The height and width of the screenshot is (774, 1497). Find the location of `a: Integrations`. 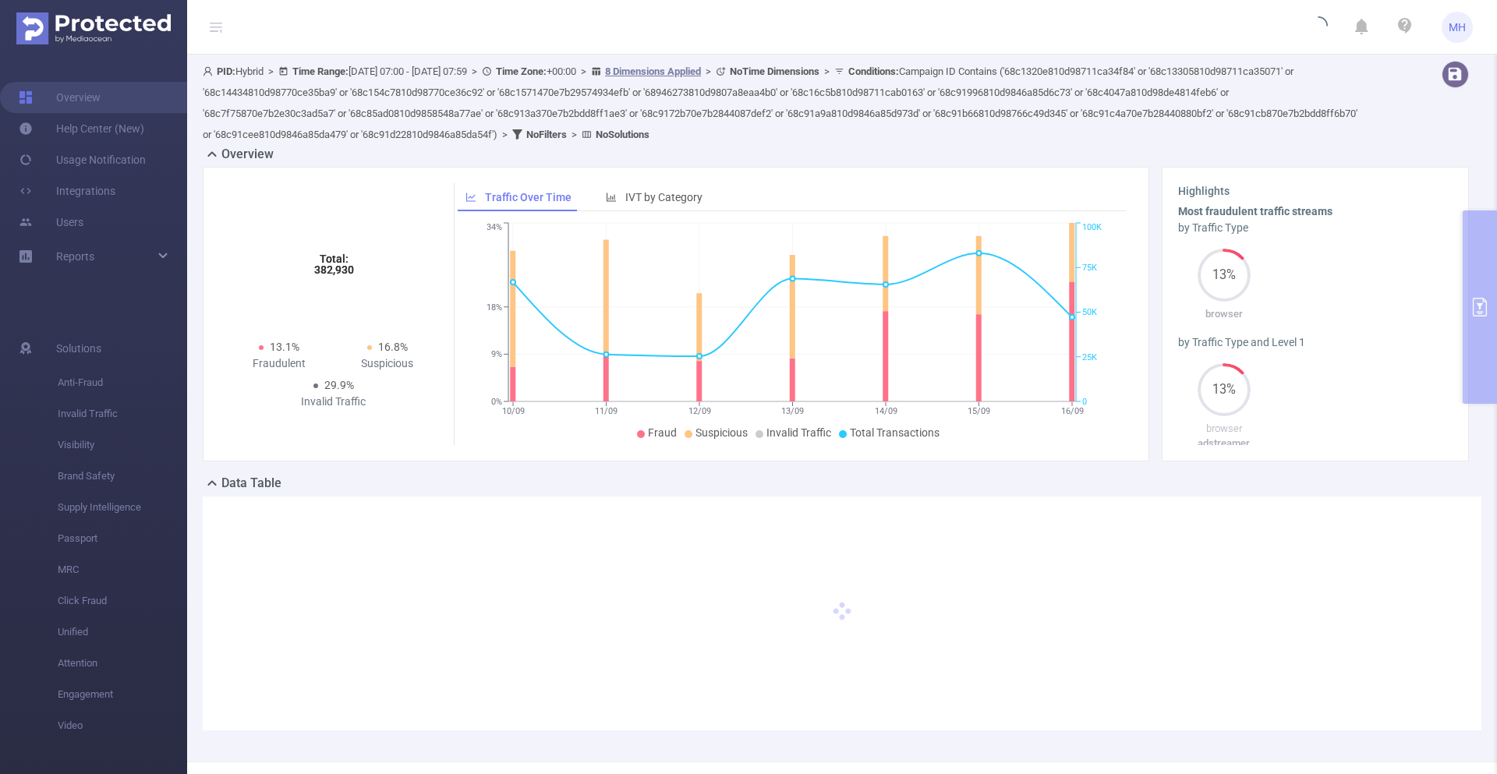

a: Integrations is located at coordinates (67, 191).